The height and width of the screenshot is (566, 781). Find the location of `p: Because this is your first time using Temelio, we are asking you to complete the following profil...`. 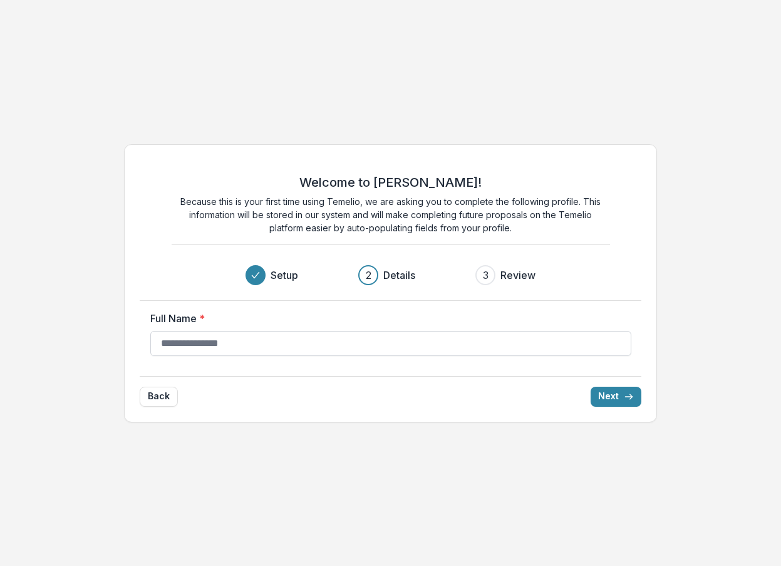

p: Because this is your first time using Temelio, we are asking you to complete the following profil... is located at coordinates (391, 214).